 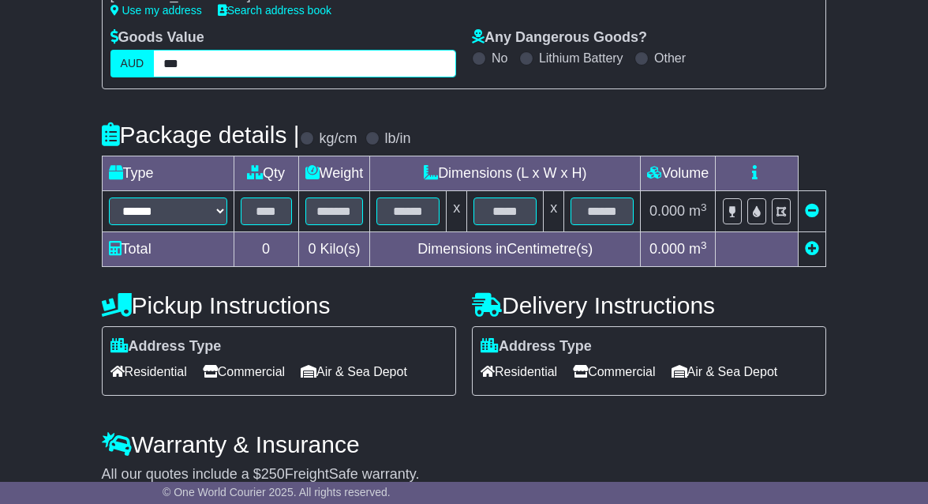 I want to click on td: Weight, so click(x=334, y=174).